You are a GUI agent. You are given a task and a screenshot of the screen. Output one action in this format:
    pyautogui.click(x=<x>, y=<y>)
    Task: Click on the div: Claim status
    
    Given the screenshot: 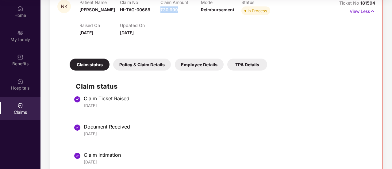 What is the action you would take?
    pyautogui.click(x=89, y=64)
    